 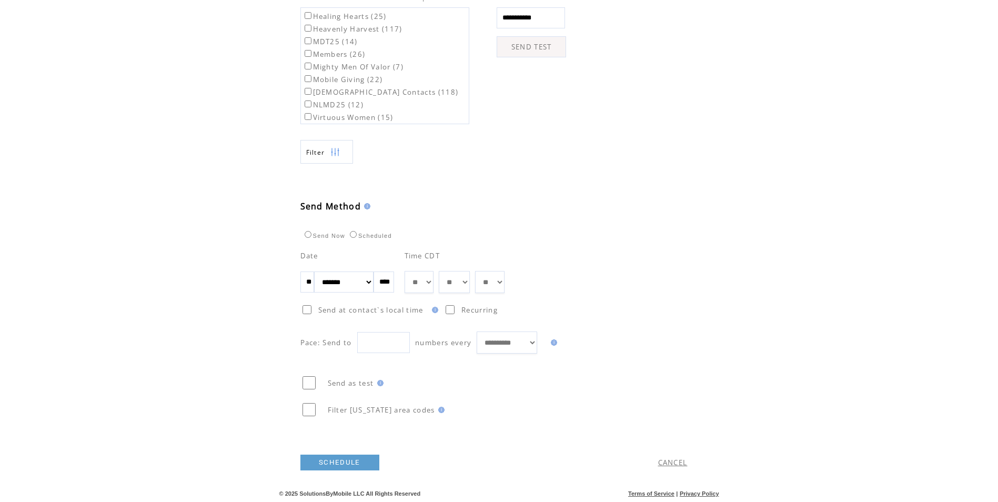 What do you see at coordinates (324, 236) in the screenshot?
I see `label: Send Now` at bounding box center [324, 236].